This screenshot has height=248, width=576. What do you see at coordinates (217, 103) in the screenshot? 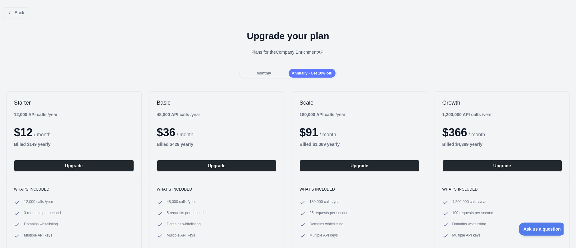
I see `h2: Basic` at bounding box center [217, 103].